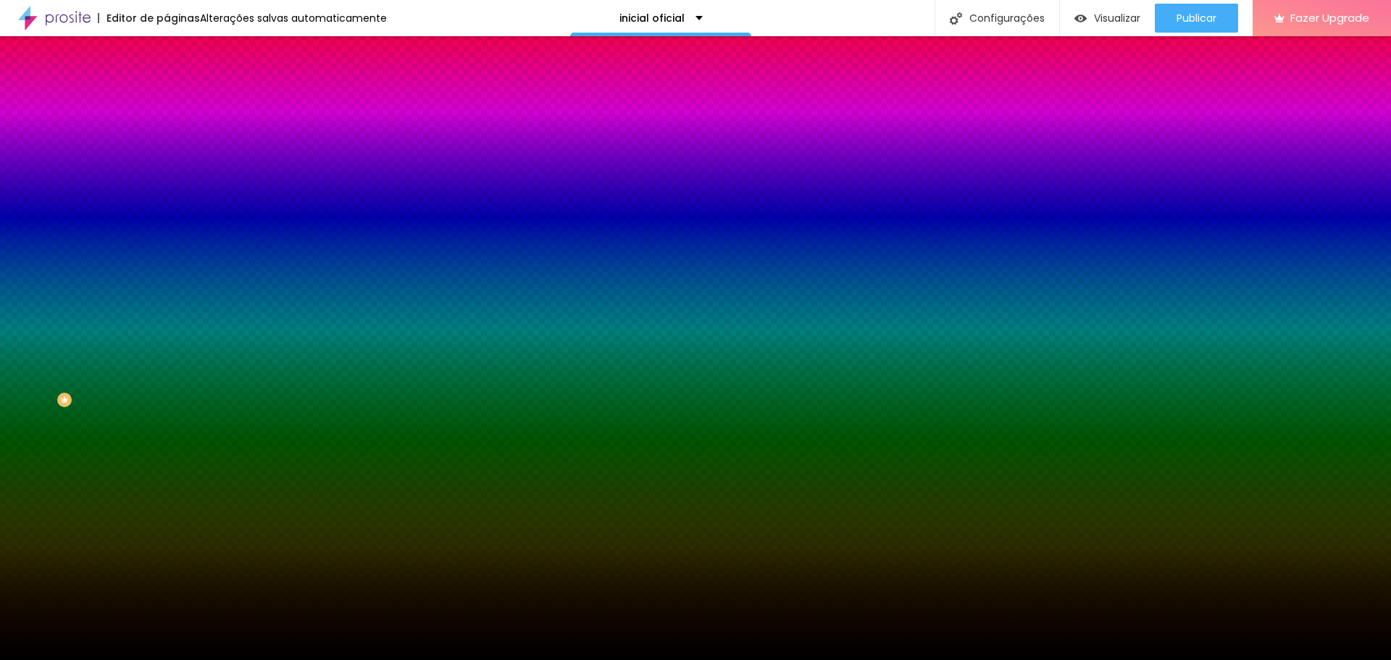 The height and width of the screenshot is (660, 1391). I want to click on span: Visualizar, so click(1117, 18).